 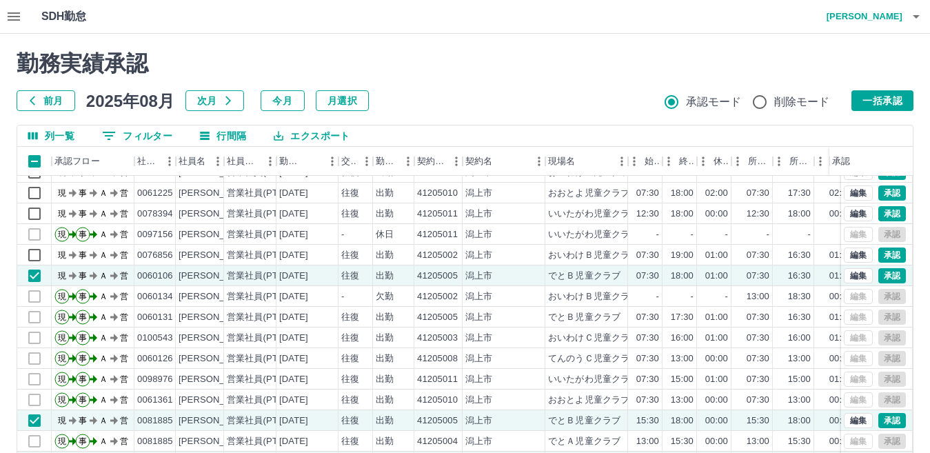 I want to click on div: 41205004, so click(x=437, y=441).